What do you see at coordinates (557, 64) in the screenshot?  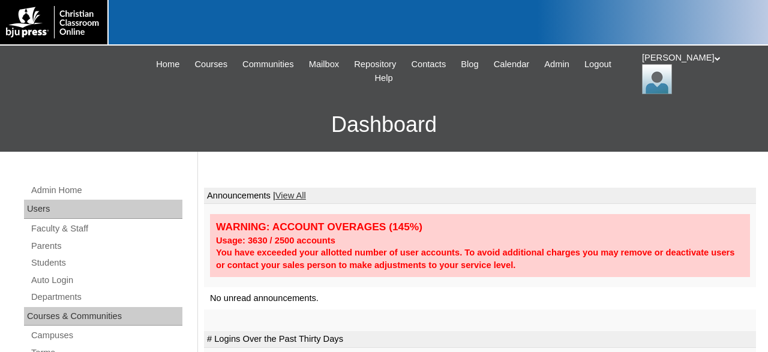 I see `a: Admin` at bounding box center [557, 64].